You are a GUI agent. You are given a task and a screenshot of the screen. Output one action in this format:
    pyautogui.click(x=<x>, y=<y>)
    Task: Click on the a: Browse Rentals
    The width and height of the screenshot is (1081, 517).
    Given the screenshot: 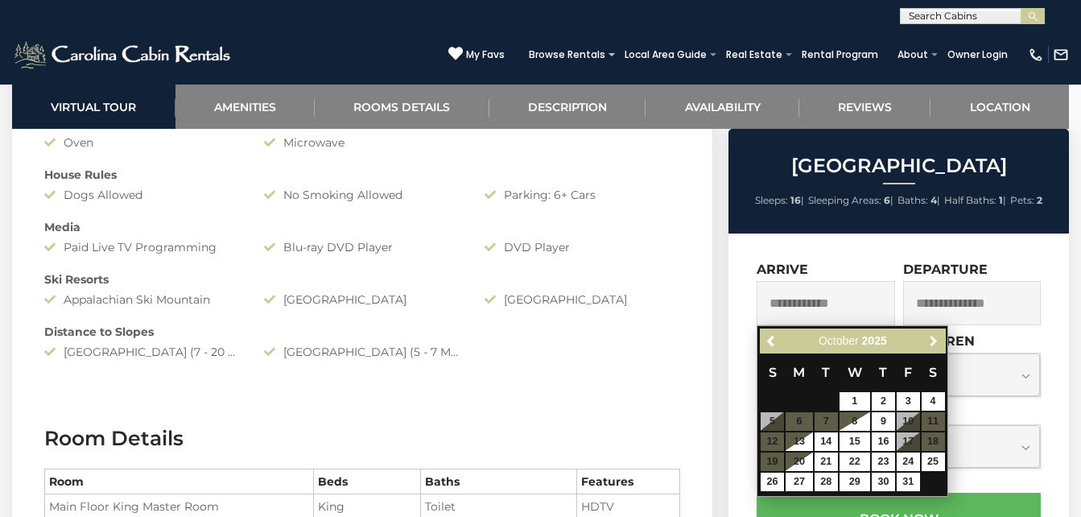 What is the action you would take?
    pyautogui.click(x=567, y=55)
    